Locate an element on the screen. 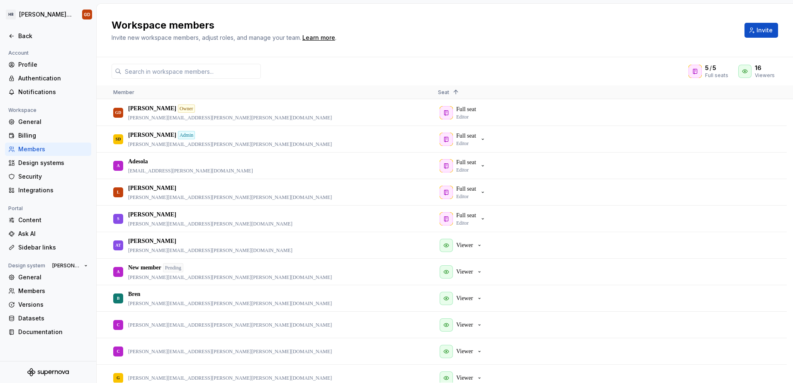 The image size is (793, 383). svg: Supernova Logo is located at coordinates (48, 372).